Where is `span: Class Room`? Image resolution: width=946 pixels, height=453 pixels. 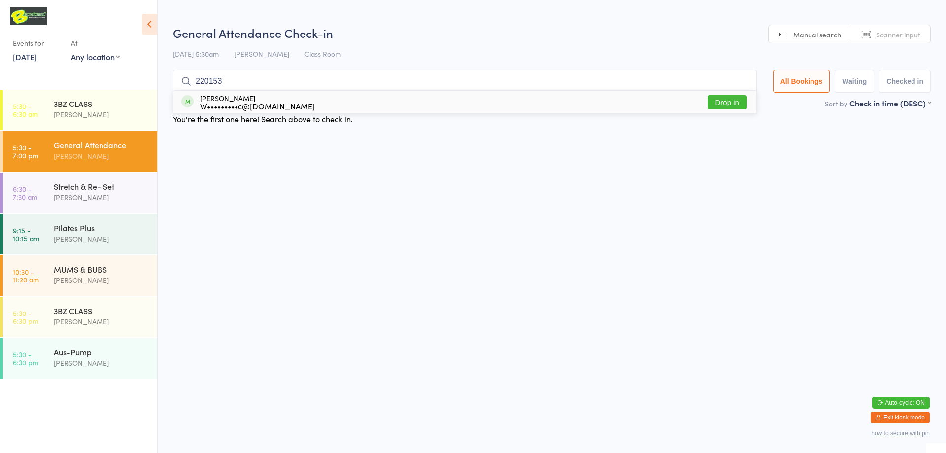
span: Class Room is located at coordinates (323, 54).